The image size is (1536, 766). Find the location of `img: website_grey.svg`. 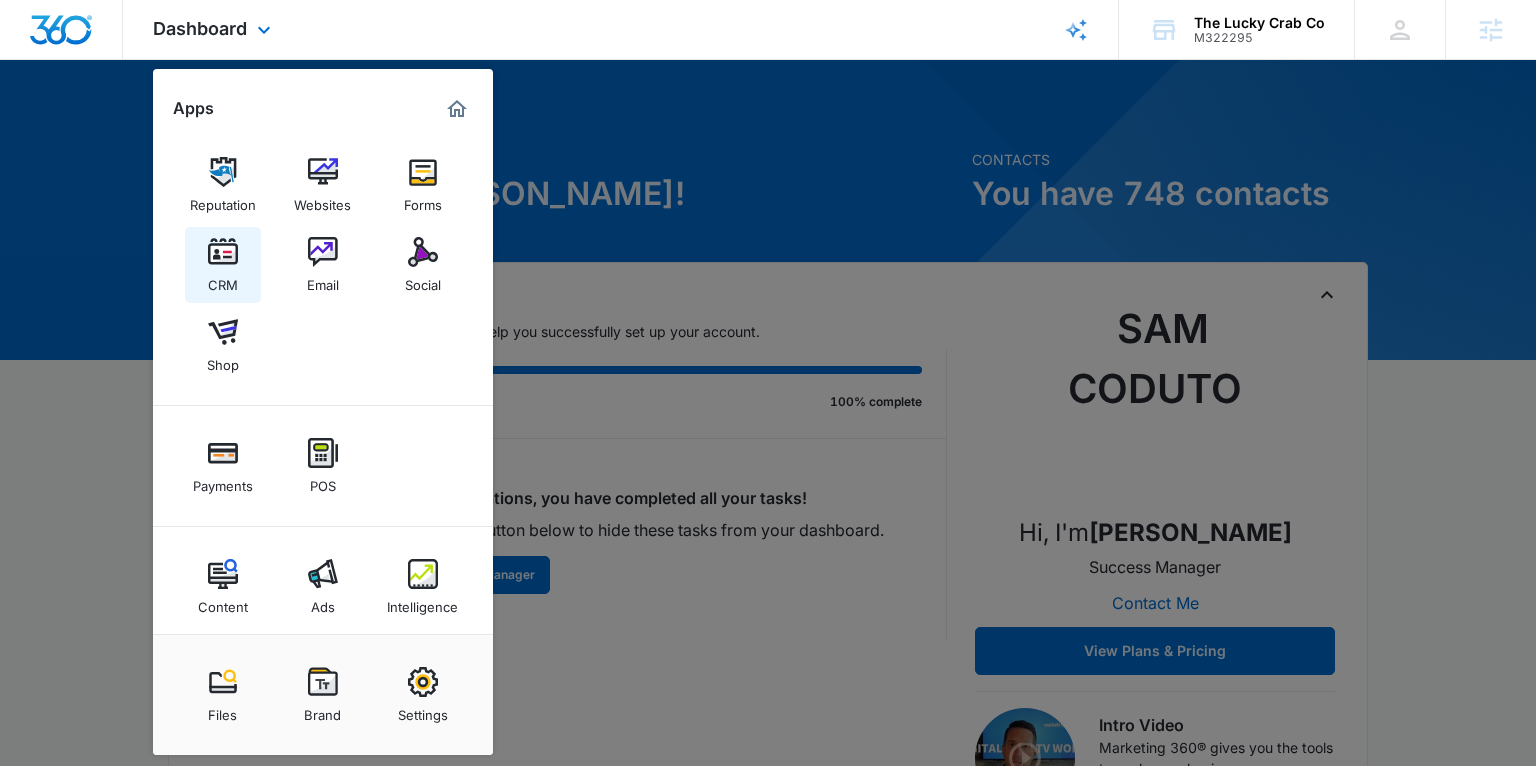

img: website_grey.svg is located at coordinates (40, 60).